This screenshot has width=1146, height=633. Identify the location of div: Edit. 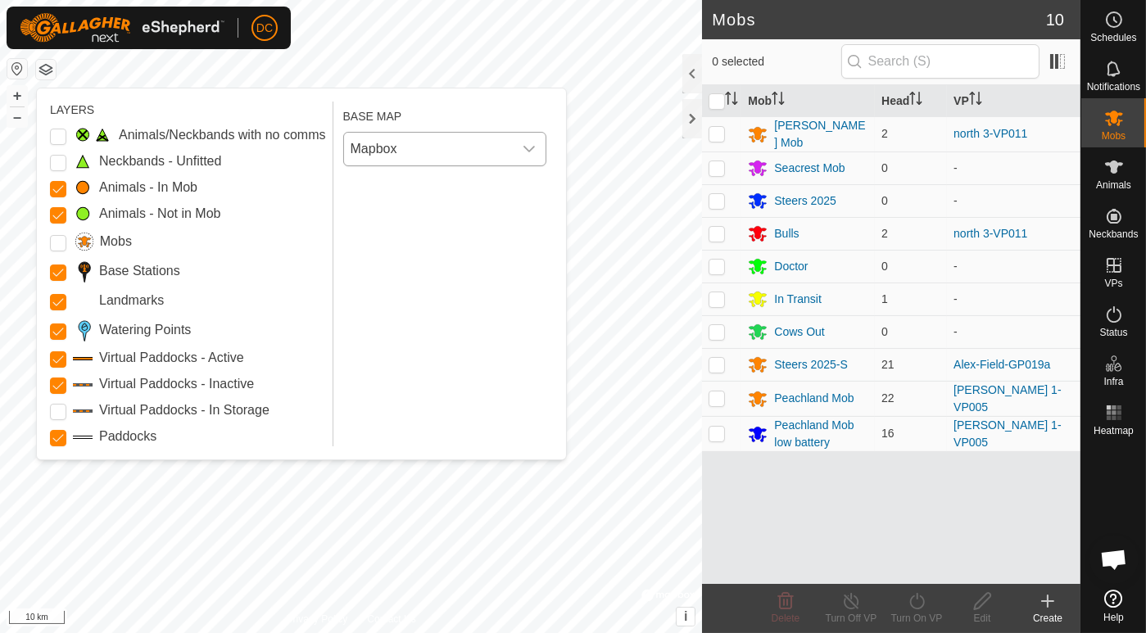
(983, 619).